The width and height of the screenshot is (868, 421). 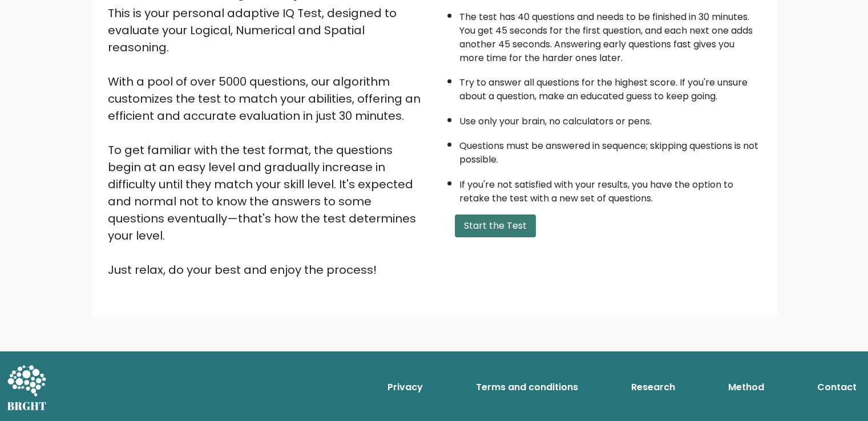 I want to click on a: Method, so click(x=745, y=387).